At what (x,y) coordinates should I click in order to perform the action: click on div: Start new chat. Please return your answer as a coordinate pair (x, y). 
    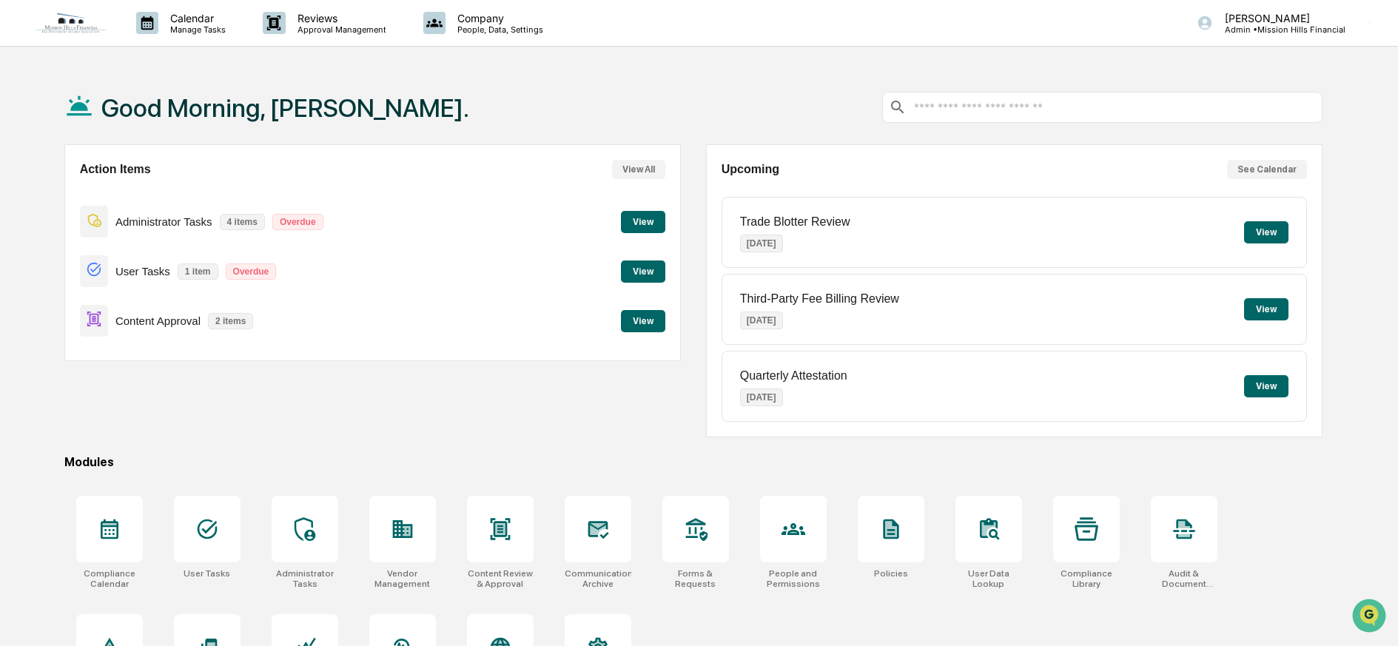
    Looking at the image, I should click on (147, 121).